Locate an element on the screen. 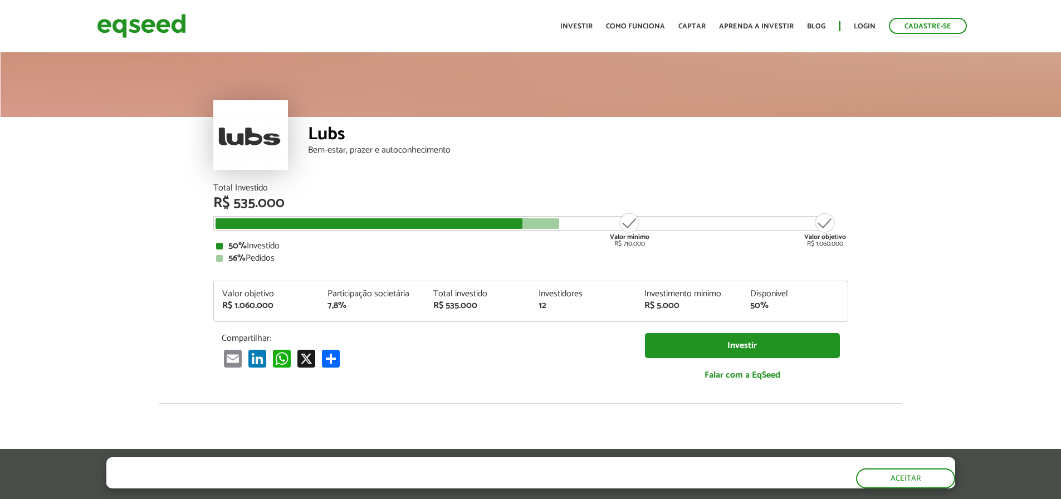  div: Pedidos is located at coordinates (531, 258).